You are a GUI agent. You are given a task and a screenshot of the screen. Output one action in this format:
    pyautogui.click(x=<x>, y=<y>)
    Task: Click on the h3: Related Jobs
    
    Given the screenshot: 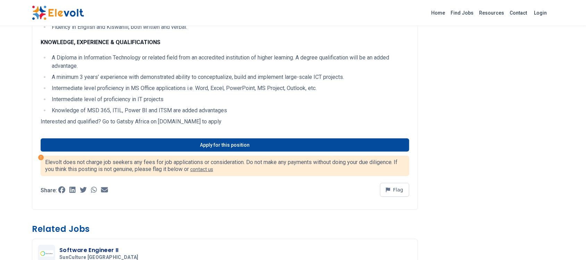 What is the action you would take?
    pyautogui.click(x=225, y=229)
    